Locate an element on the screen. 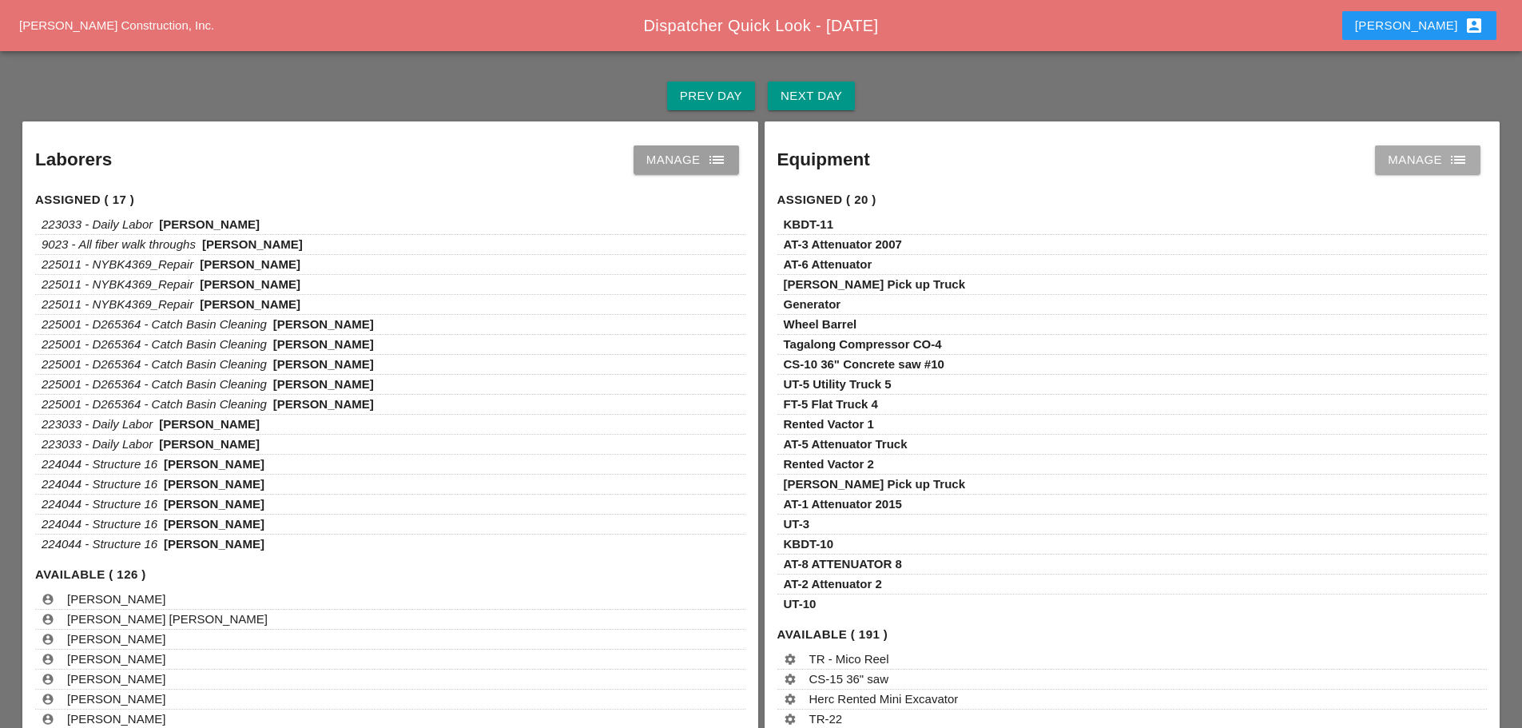 This screenshot has height=728, width=1522. span: Rented Vactor 1 is located at coordinates (828, 423).